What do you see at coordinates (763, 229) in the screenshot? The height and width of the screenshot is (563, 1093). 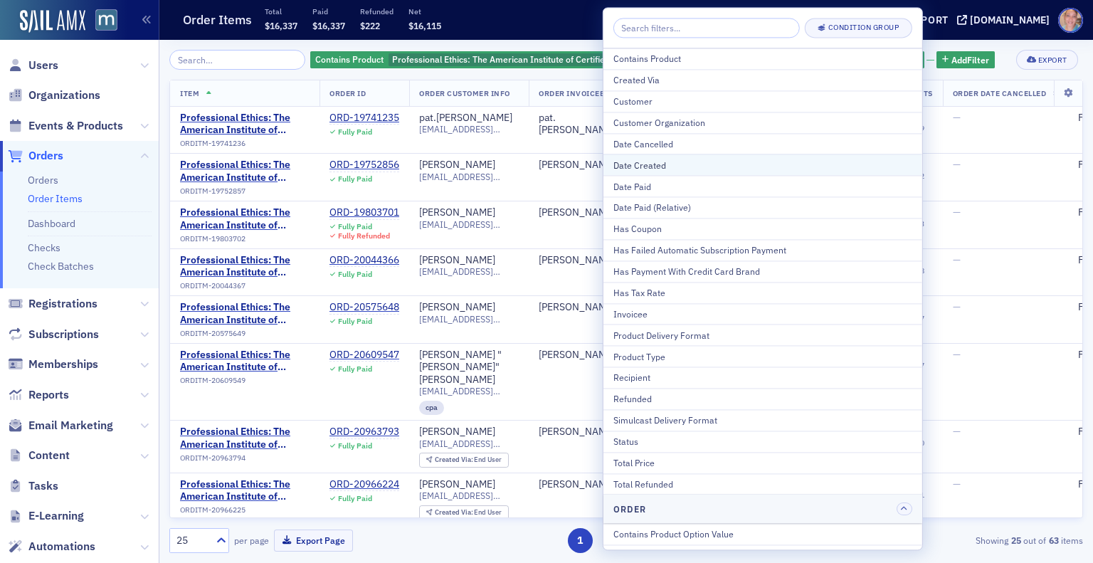 I see `div: Has Coupon` at bounding box center [763, 229].